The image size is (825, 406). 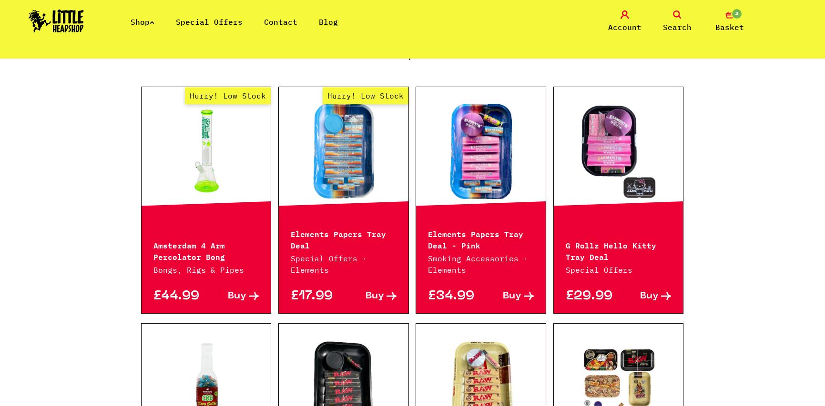 What do you see at coordinates (454, 296) in the screenshot?
I see `p: £34.99` at bounding box center [454, 296].